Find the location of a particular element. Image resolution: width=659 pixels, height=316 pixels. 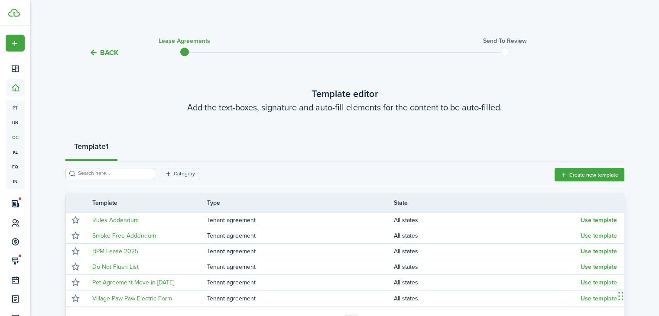

span: eq is located at coordinates (15, 167).